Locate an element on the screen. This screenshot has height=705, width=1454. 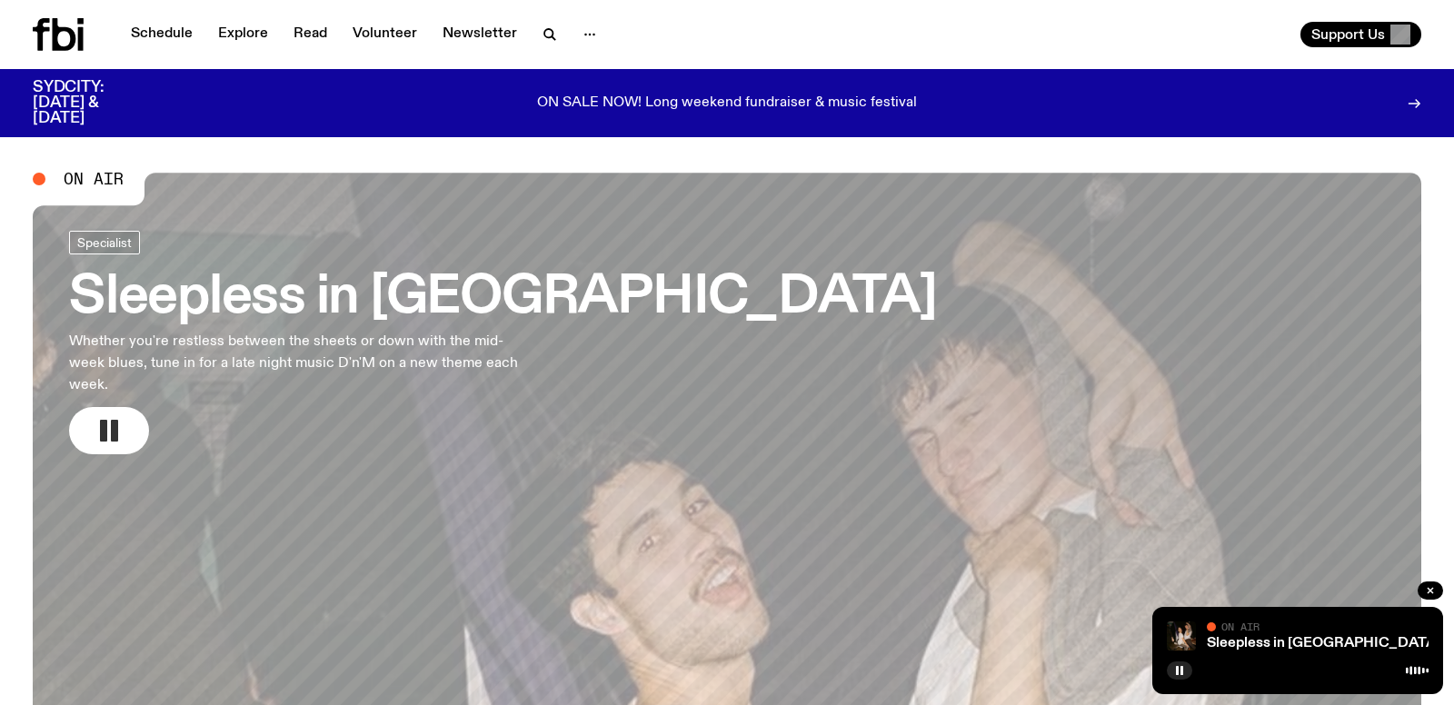
button: Support Us is located at coordinates (1361, 35).